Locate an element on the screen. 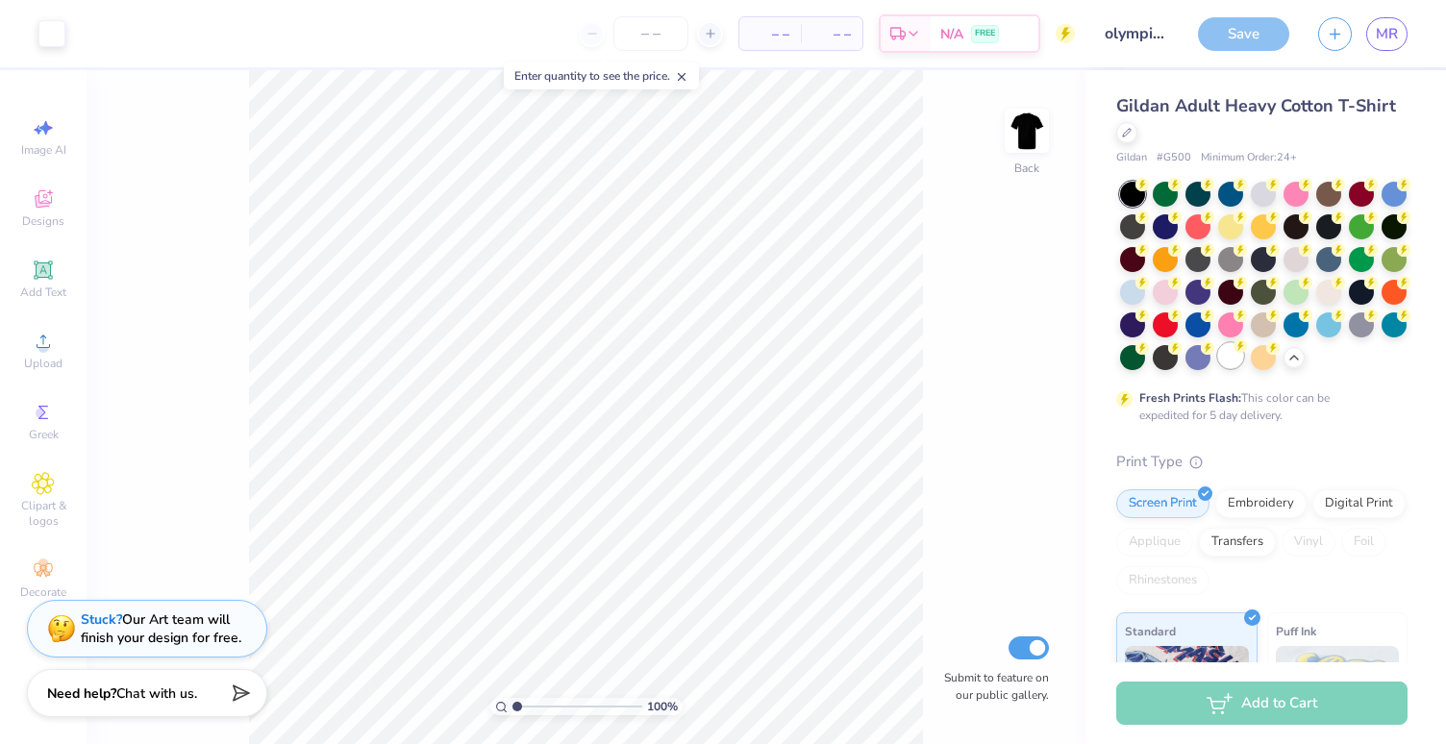  strong: Fresh Prints Flash: is located at coordinates (1190, 398).